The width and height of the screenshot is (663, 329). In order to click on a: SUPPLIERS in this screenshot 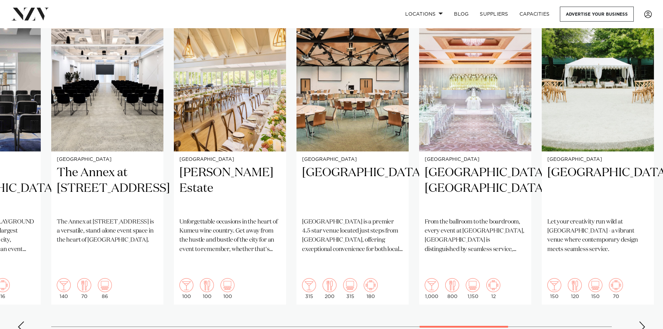, I will do `click(494, 14)`.